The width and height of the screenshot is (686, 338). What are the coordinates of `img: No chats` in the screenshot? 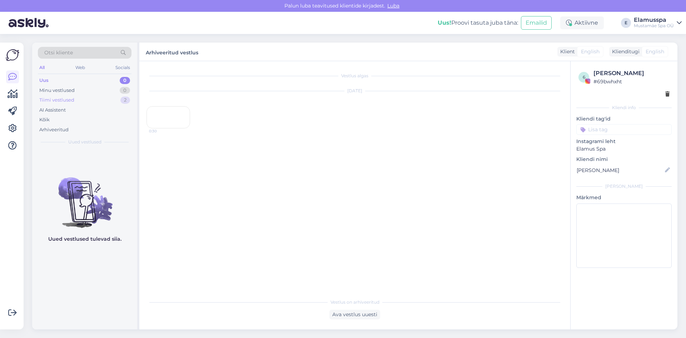 It's located at (85, 197).